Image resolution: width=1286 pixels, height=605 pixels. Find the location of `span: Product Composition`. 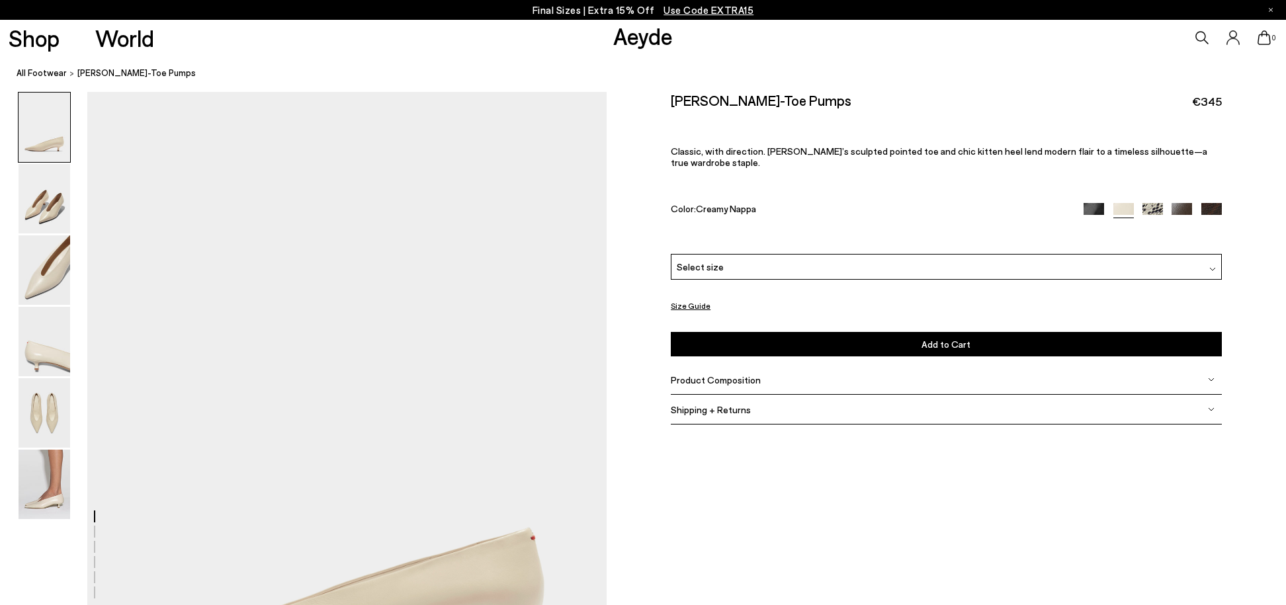

span: Product Composition is located at coordinates (716, 380).